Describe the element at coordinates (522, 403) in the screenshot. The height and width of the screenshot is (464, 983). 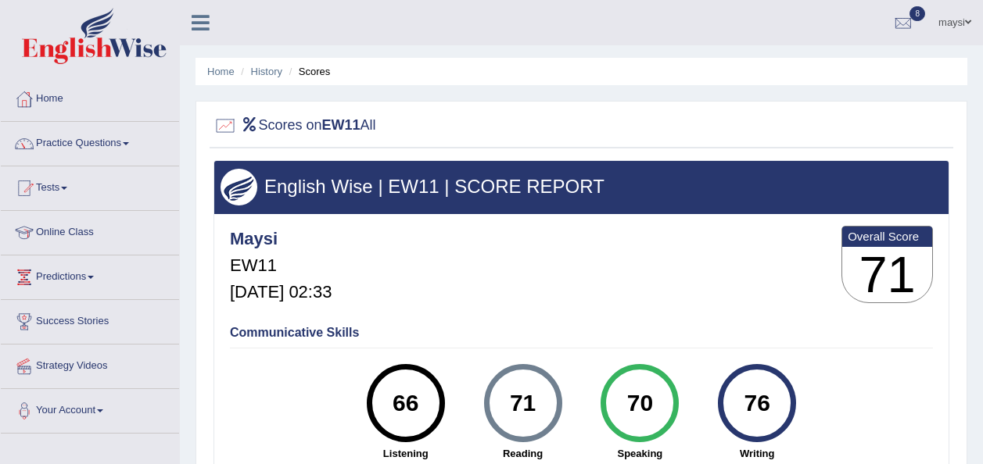
I see `div: 71` at that location.